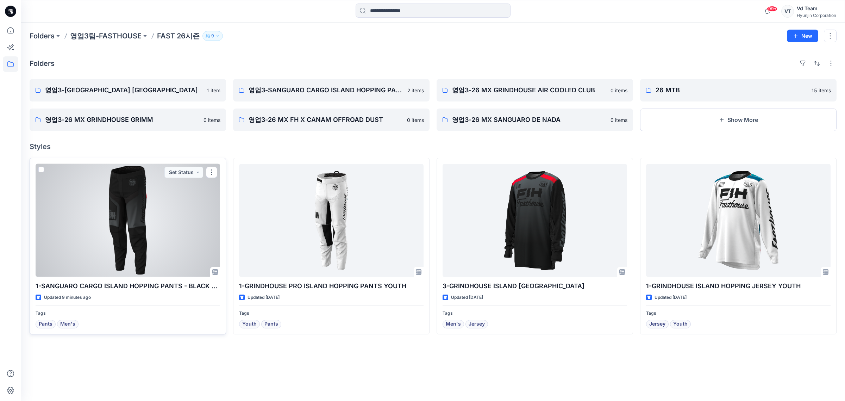 The width and height of the screenshot is (845, 401). What do you see at coordinates (535, 220) in the screenshot?
I see `a: 3-GRINDHOUSE ISLAND HOPPING JERSEY` at bounding box center [535, 220].